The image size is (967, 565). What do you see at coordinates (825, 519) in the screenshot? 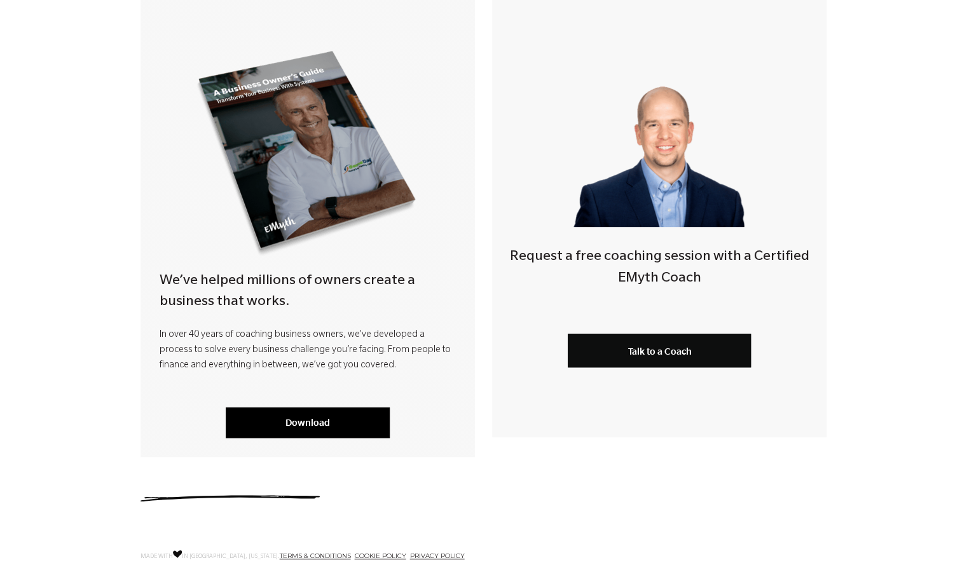
I see `div: Chat Widget` at bounding box center [825, 519].